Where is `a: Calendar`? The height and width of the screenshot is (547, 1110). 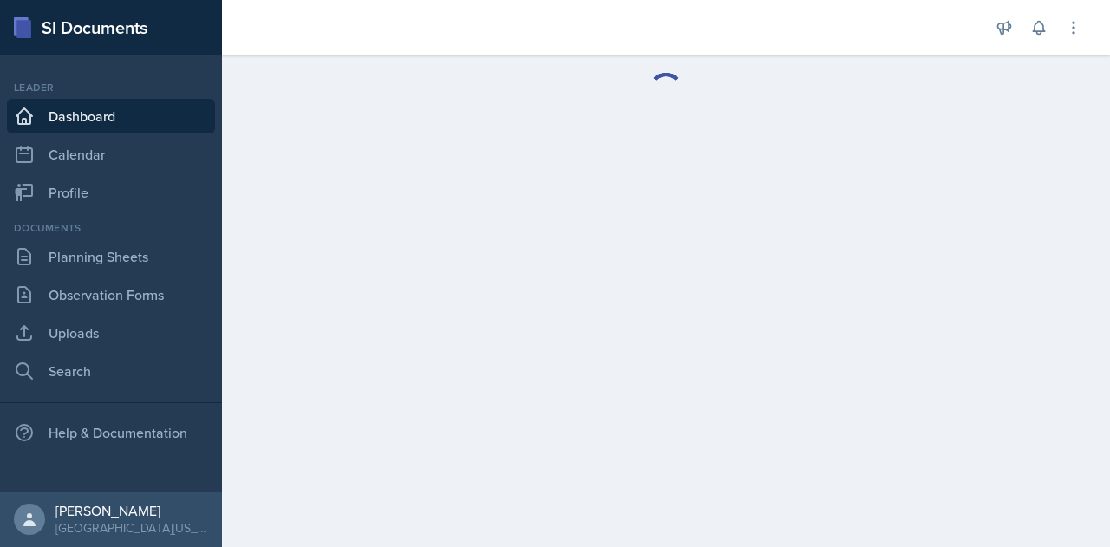 a: Calendar is located at coordinates (111, 154).